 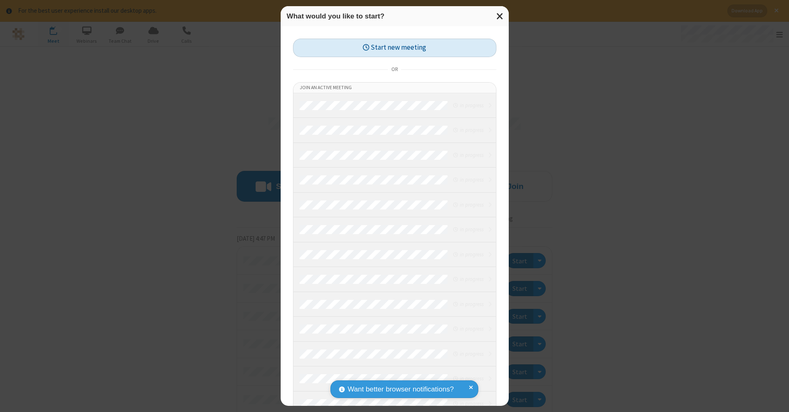 I want to click on span: or, so click(x=394, y=69).